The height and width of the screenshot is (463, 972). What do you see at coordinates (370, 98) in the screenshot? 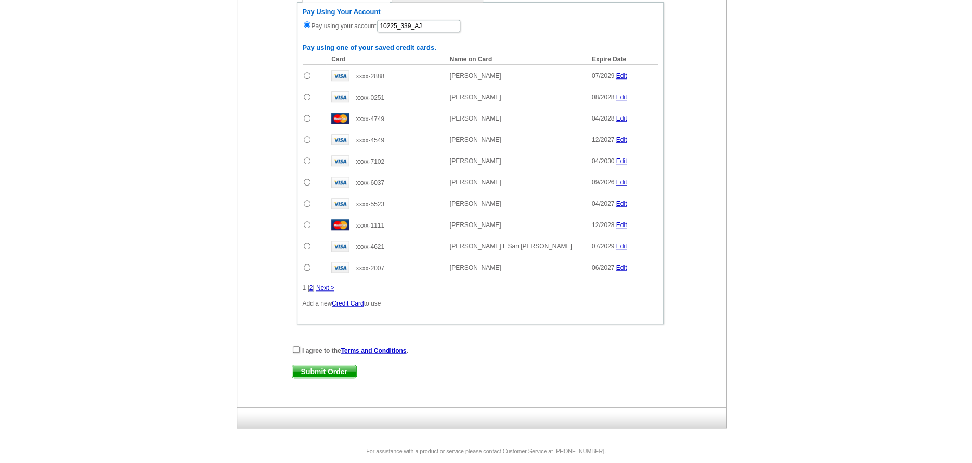
I see `span: xxxx-0251` at bounding box center [370, 98].